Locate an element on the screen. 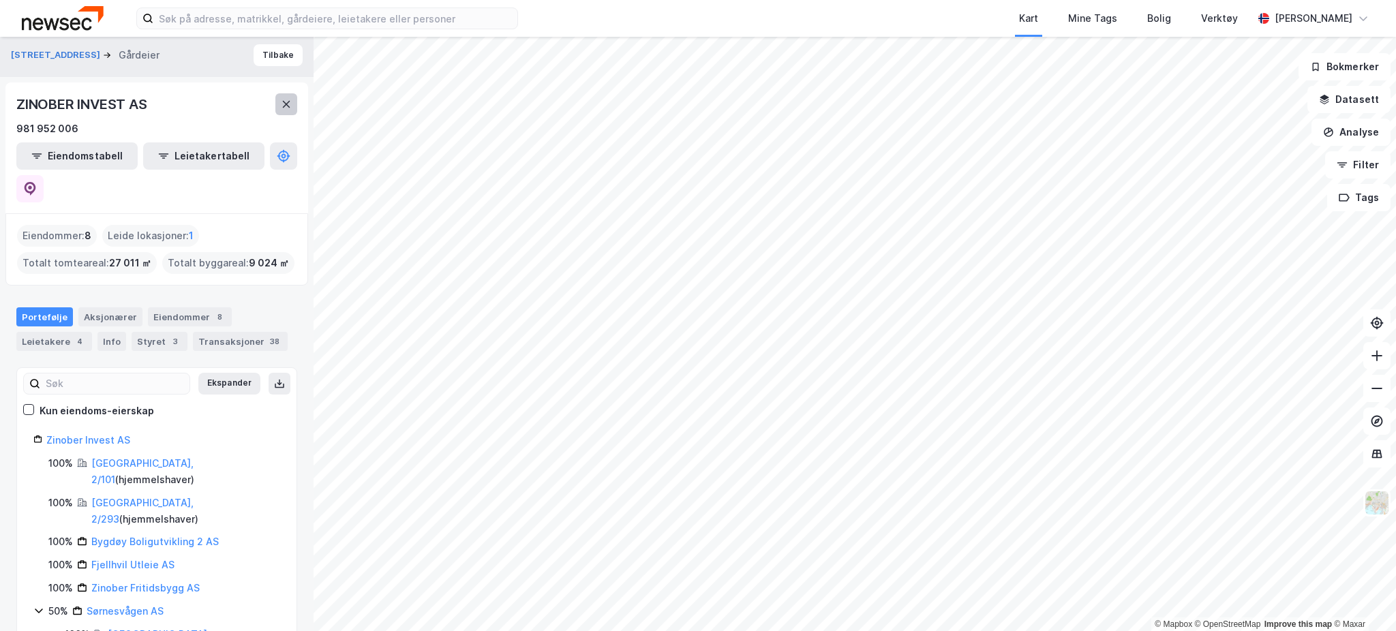 The width and height of the screenshot is (1396, 631). div: 3 is located at coordinates (175, 341).